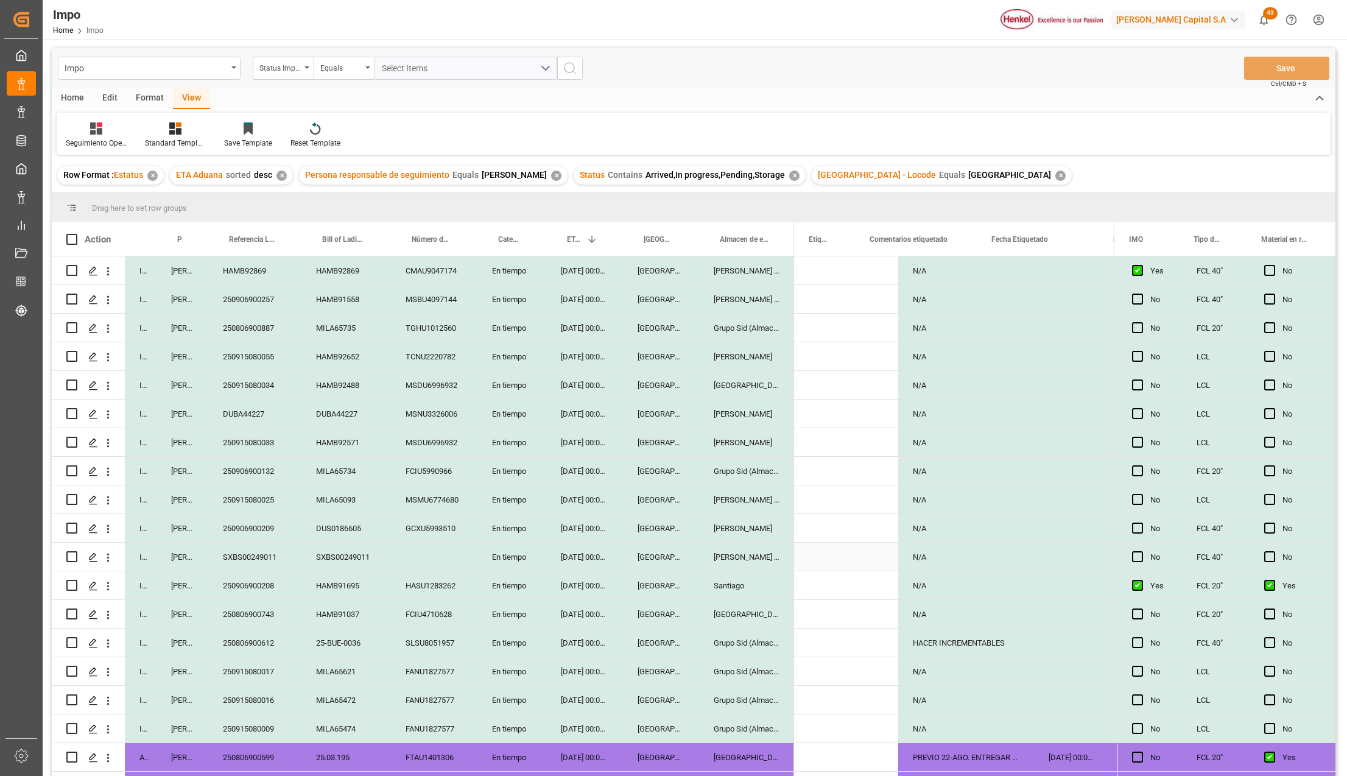  What do you see at coordinates (346, 614) in the screenshot?
I see `div: HAMB91037` at bounding box center [346, 614].